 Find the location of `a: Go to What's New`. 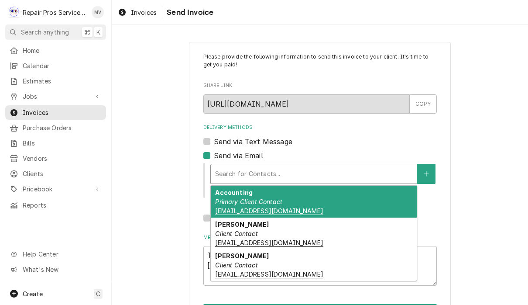

a: Go to What's New is located at coordinates (55, 269).